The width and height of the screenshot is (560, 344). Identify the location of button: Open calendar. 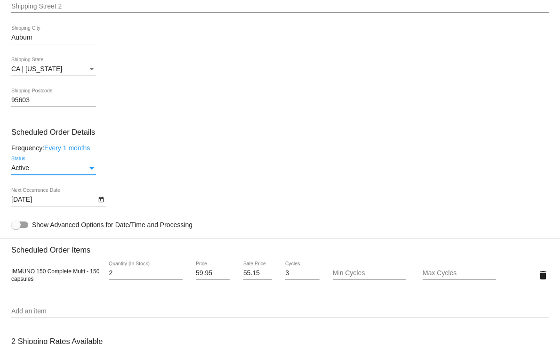
(101, 199).